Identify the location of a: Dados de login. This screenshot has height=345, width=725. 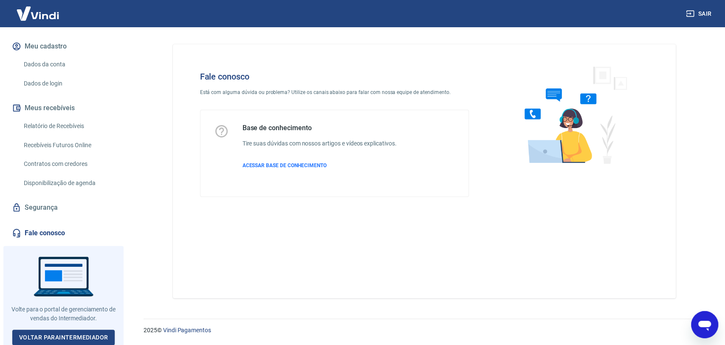
(68, 83).